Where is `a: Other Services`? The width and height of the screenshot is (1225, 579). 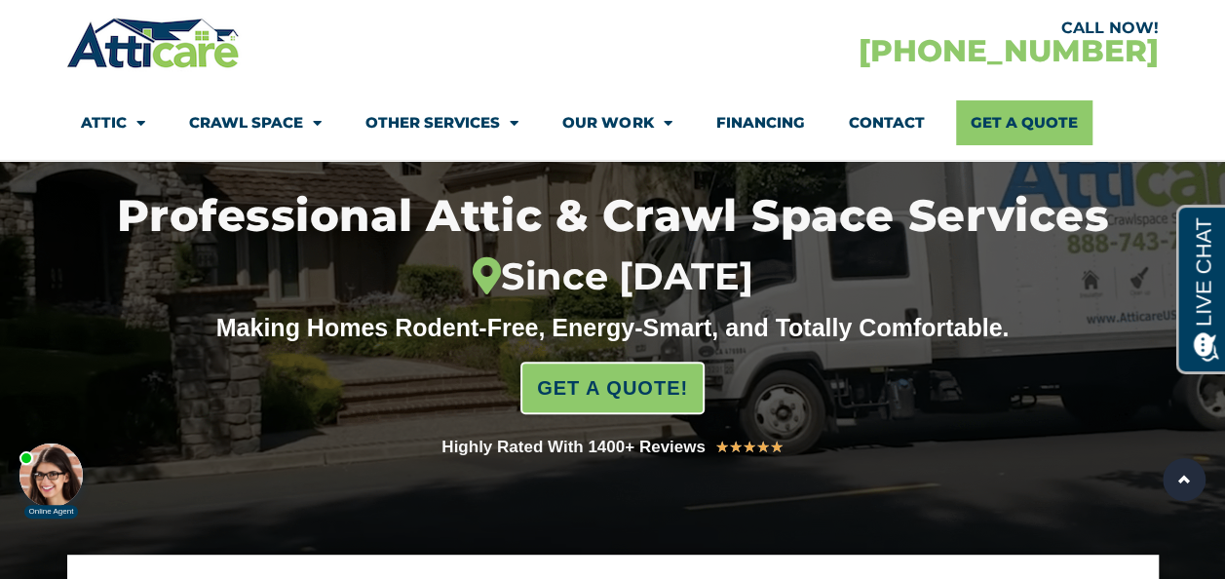 a: Other Services is located at coordinates (441, 123).